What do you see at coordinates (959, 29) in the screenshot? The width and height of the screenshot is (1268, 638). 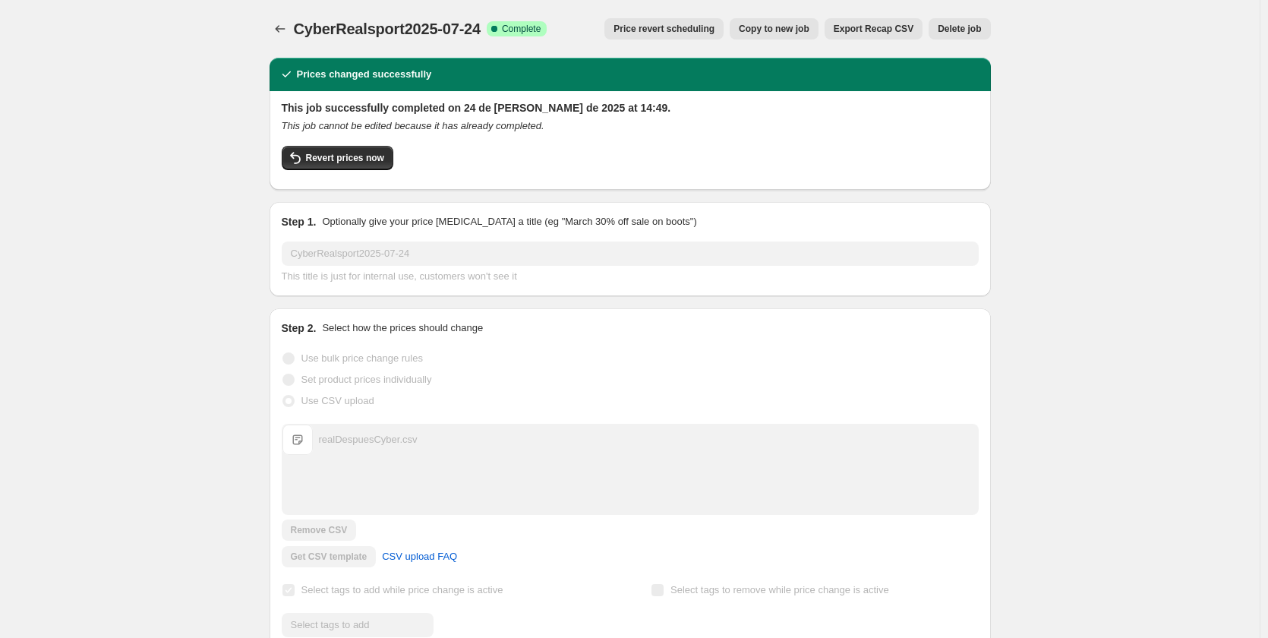 I see `button: Delete job` at bounding box center [959, 29].